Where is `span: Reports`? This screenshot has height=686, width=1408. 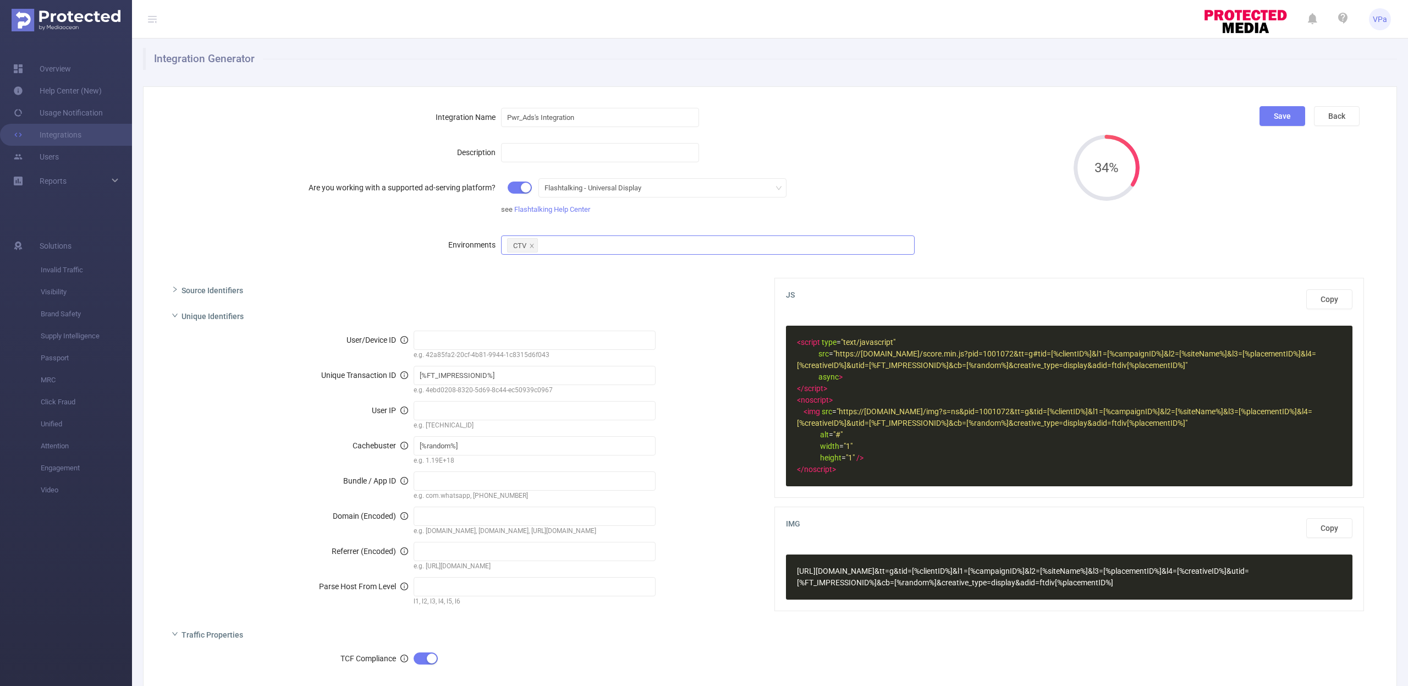 span: Reports is located at coordinates (53, 181).